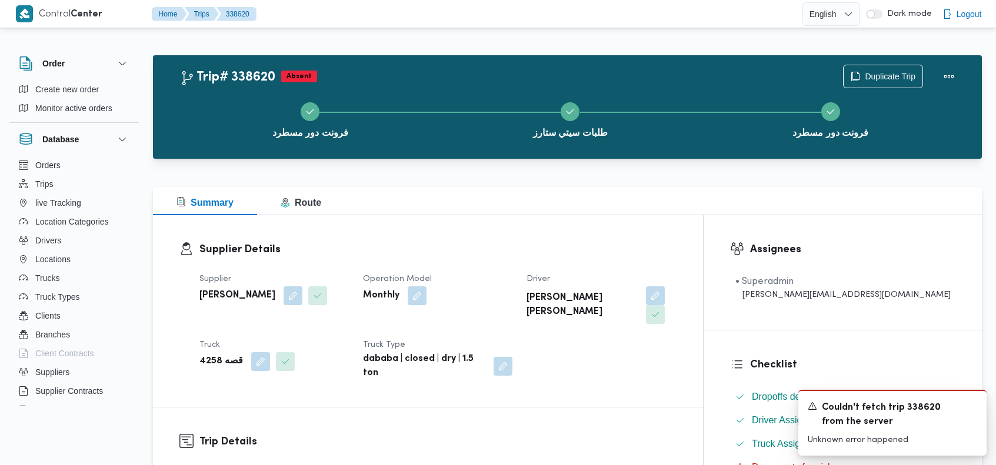  I want to click on svg: Step 2 is complete, so click(570, 112).